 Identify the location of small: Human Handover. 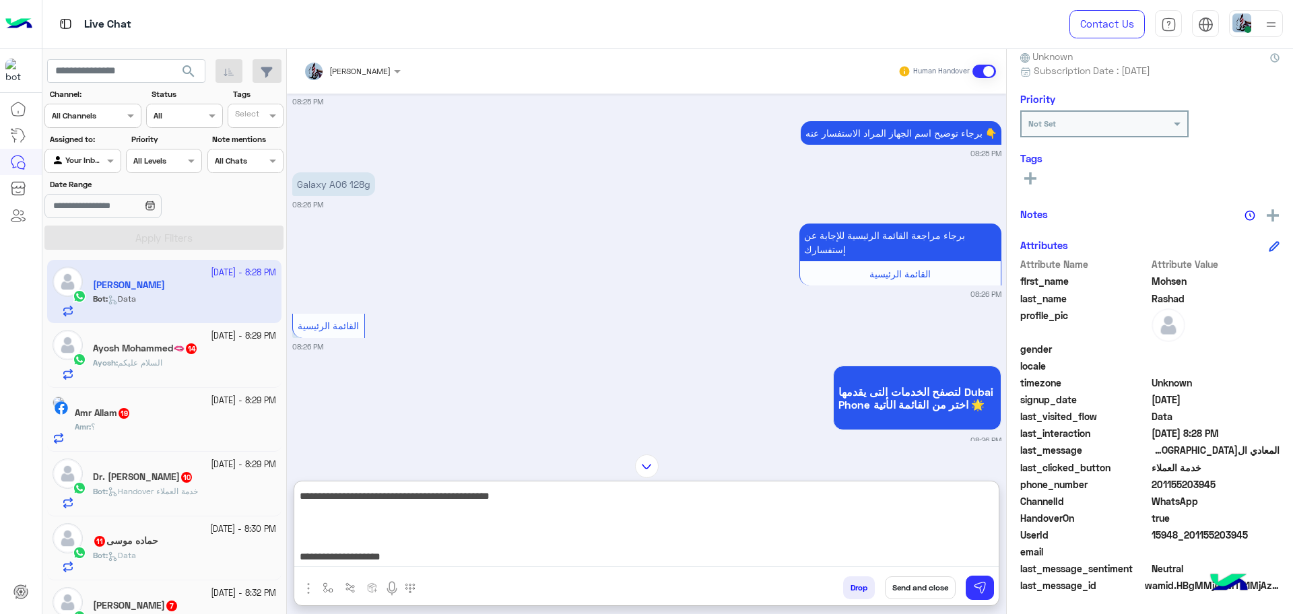
(942, 71).